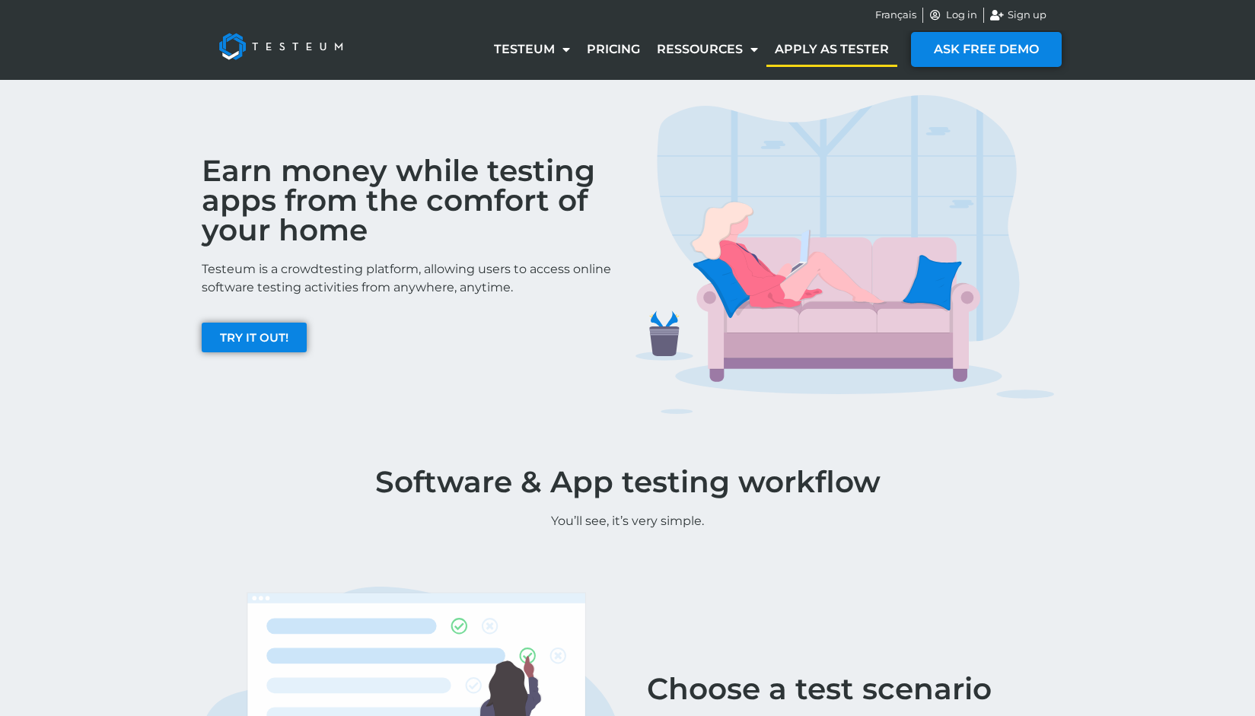 This screenshot has width=1255, height=716. Describe the element at coordinates (986, 49) in the screenshot. I see `span: ASK FREE DEMO` at that location.